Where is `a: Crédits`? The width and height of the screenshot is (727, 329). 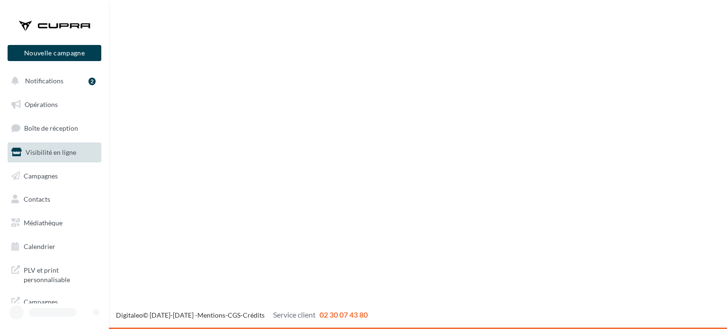
a: Crédits is located at coordinates (254, 315).